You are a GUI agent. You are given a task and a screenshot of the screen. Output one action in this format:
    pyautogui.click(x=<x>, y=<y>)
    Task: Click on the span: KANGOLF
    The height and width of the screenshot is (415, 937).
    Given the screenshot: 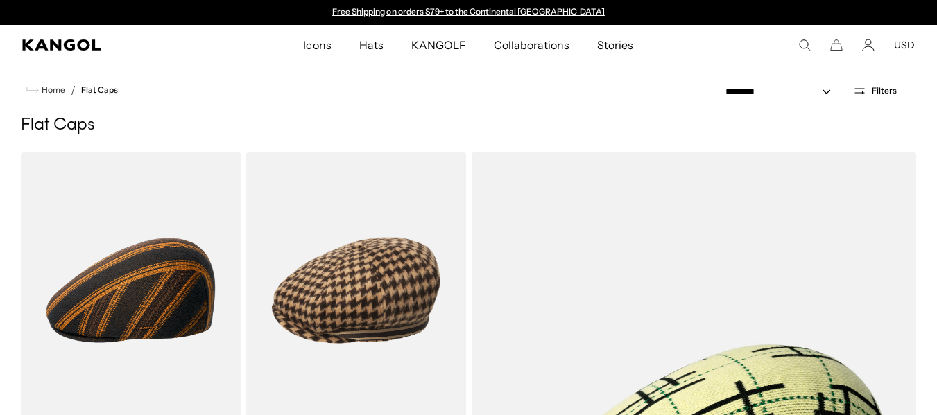 What is the action you would take?
    pyautogui.click(x=438, y=45)
    